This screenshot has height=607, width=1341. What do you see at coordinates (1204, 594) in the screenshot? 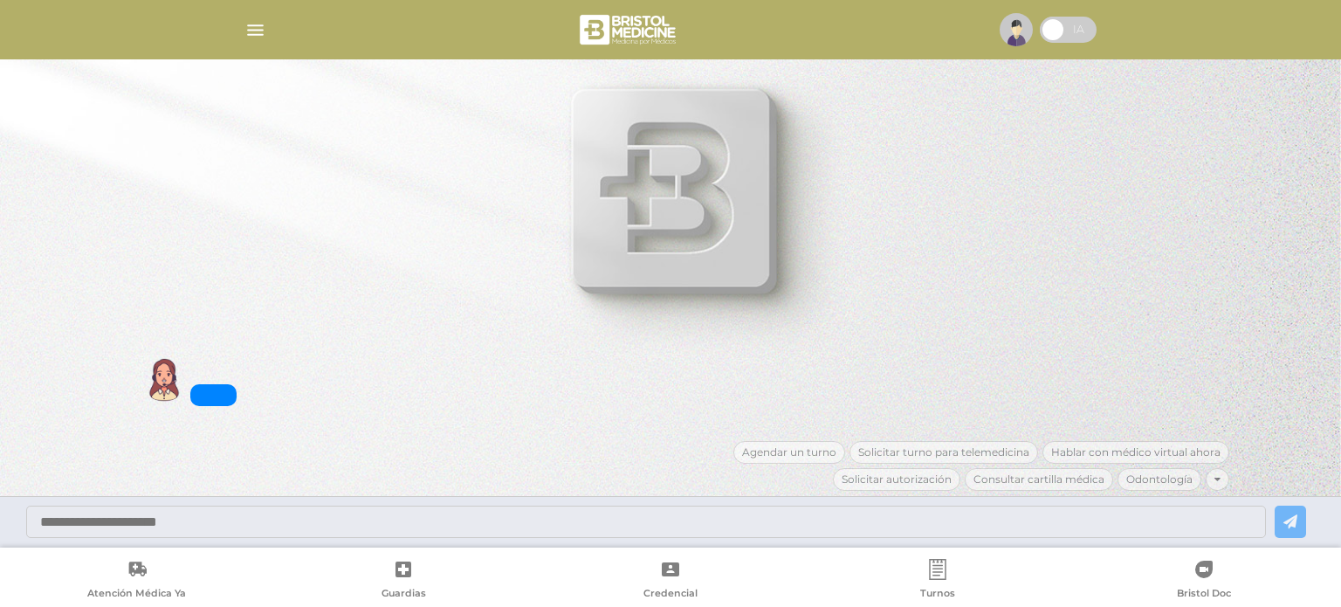
I see `span: Bristol Doc` at bounding box center [1204, 594].